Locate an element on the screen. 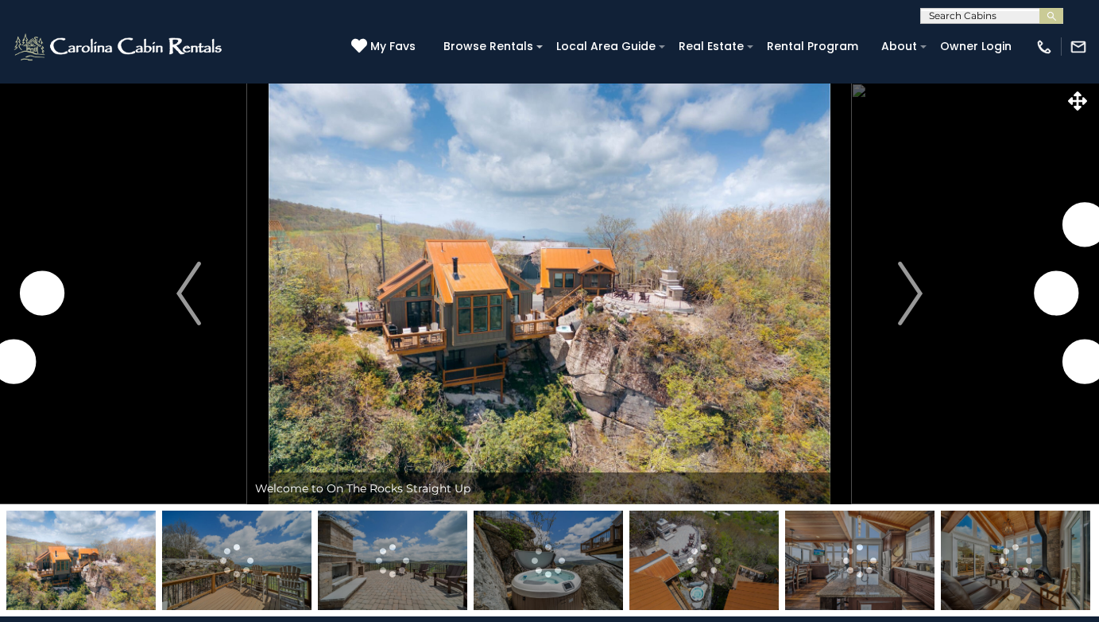  div: Welcome to On The Rocks Straight Up is located at coordinates (549, 488).